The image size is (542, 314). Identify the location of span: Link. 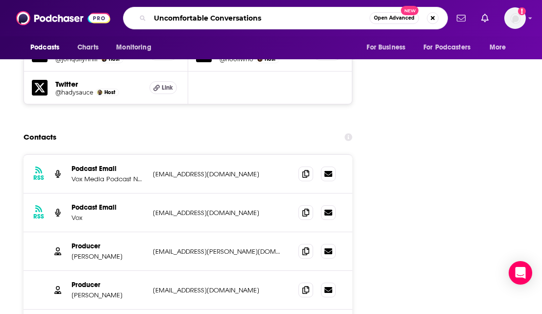
(167, 88).